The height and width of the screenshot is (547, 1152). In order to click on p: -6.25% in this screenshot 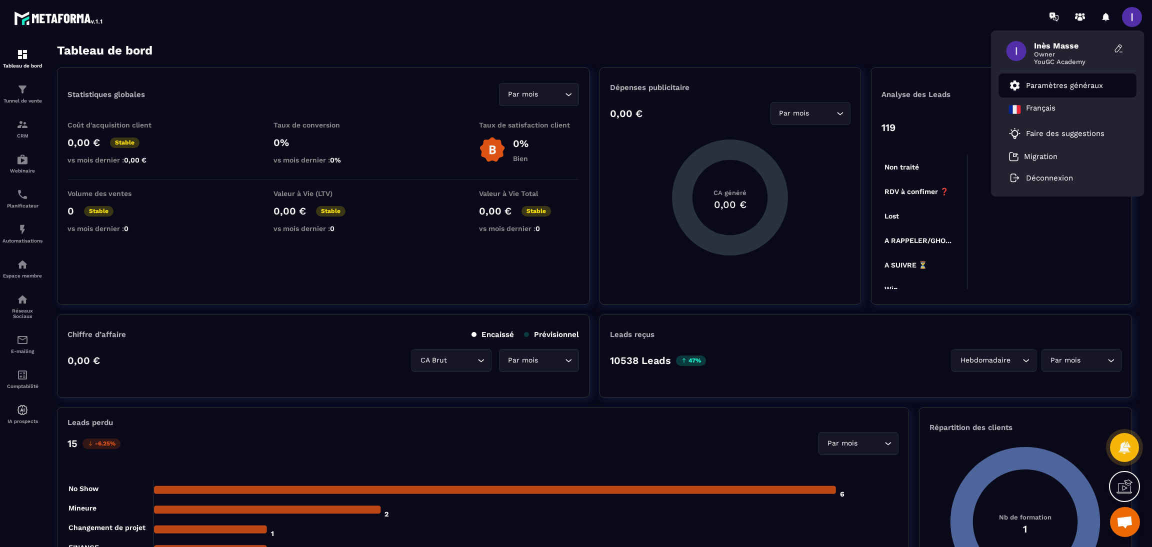, I will do `click(102, 444)`.